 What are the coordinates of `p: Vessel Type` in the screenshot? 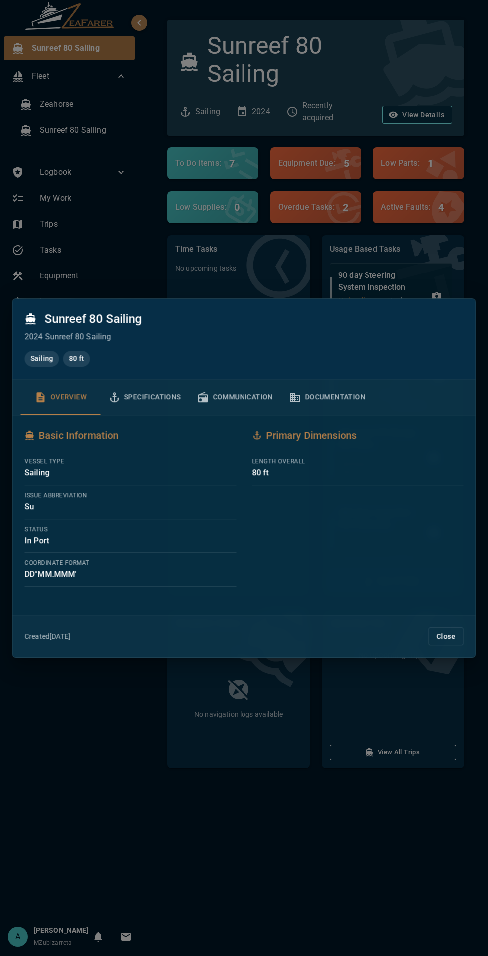 It's located at (131, 462).